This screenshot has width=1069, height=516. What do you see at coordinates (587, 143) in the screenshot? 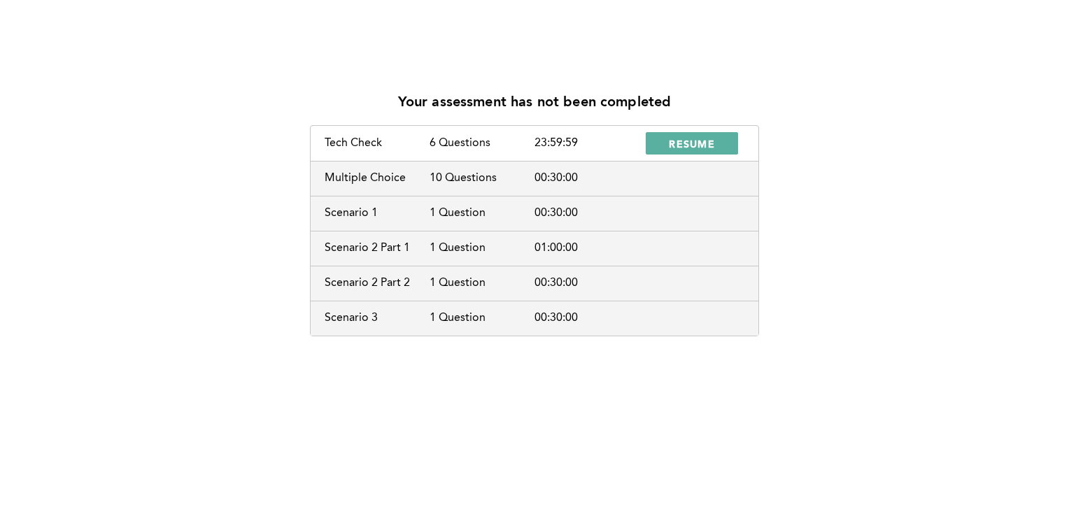
I see `div: 23:59:59` at bounding box center [587, 143].